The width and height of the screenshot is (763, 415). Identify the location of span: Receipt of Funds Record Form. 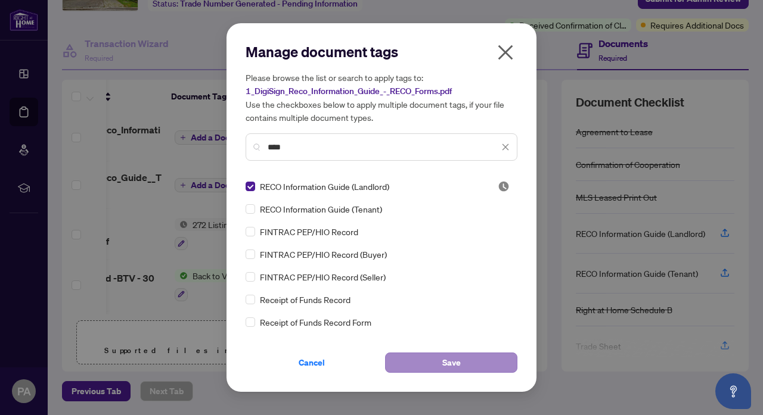
(315, 322).